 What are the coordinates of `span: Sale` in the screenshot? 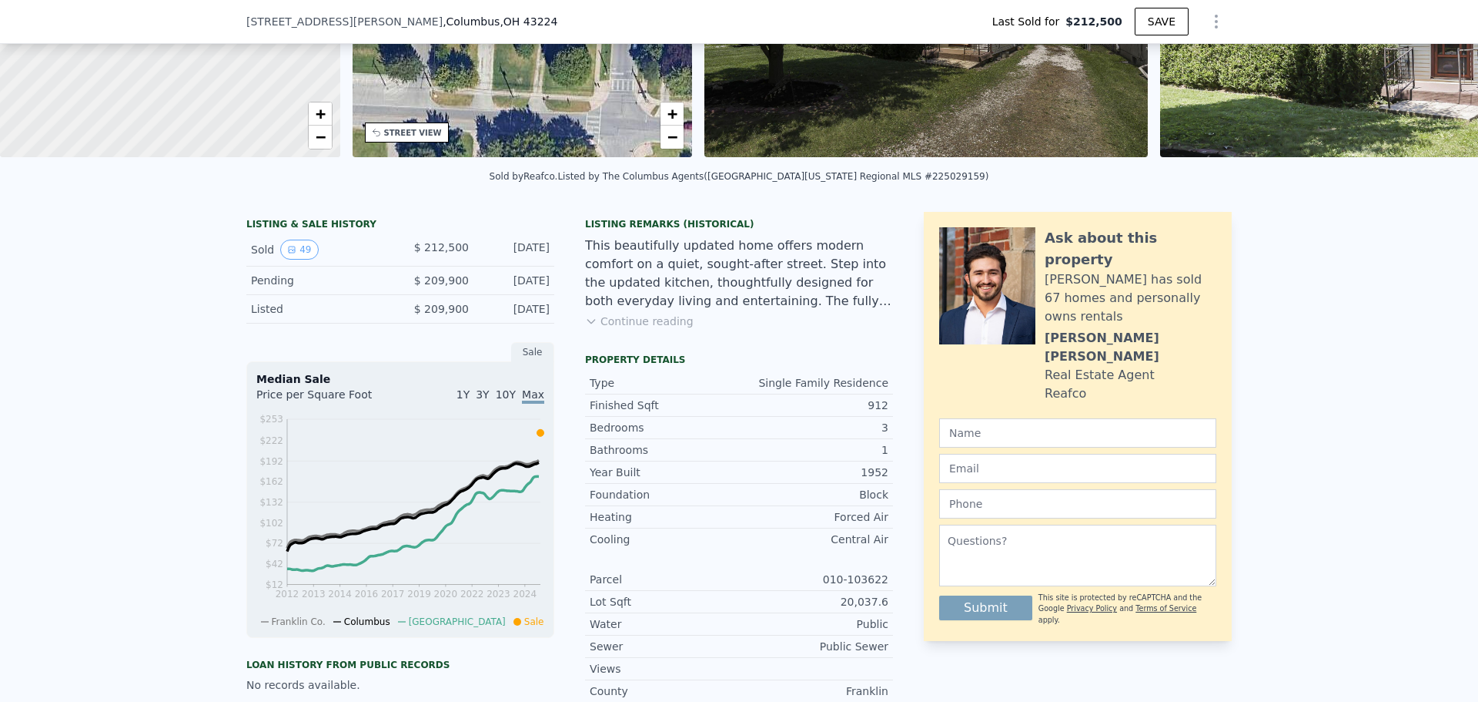 It's located at (534, 621).